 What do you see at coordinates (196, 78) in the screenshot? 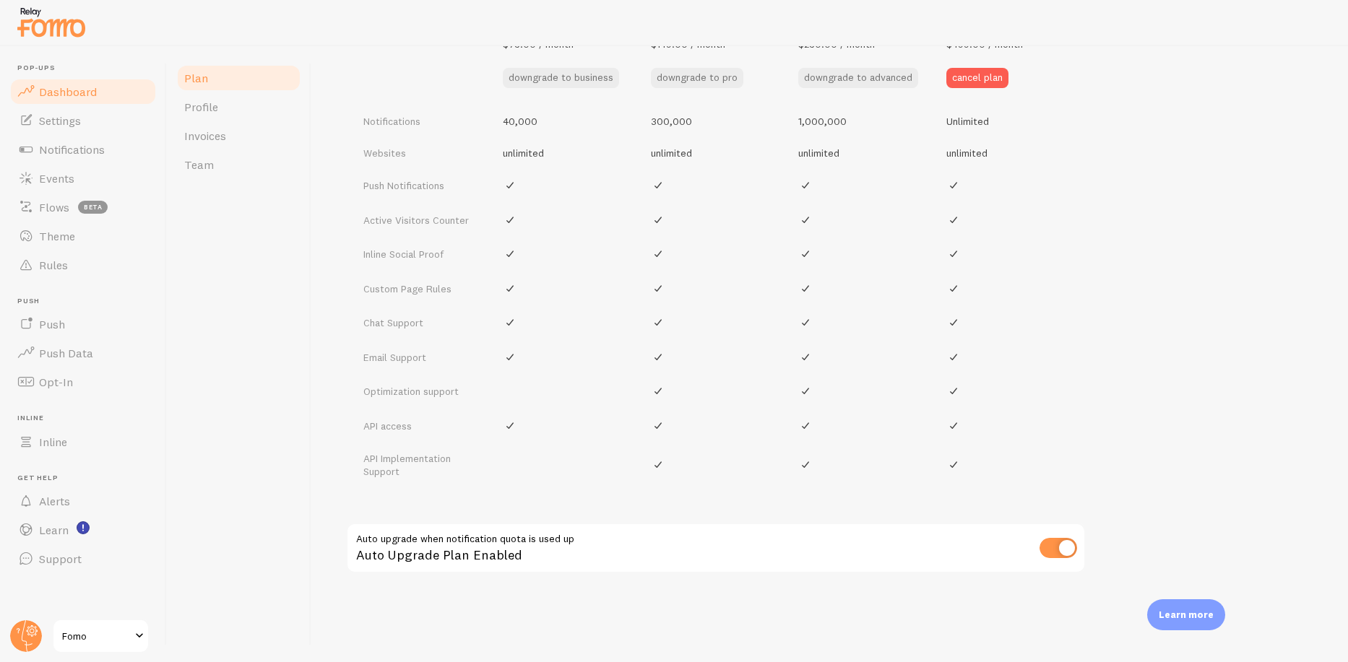
I see `span: Plan` at bounding box center [196, 78].